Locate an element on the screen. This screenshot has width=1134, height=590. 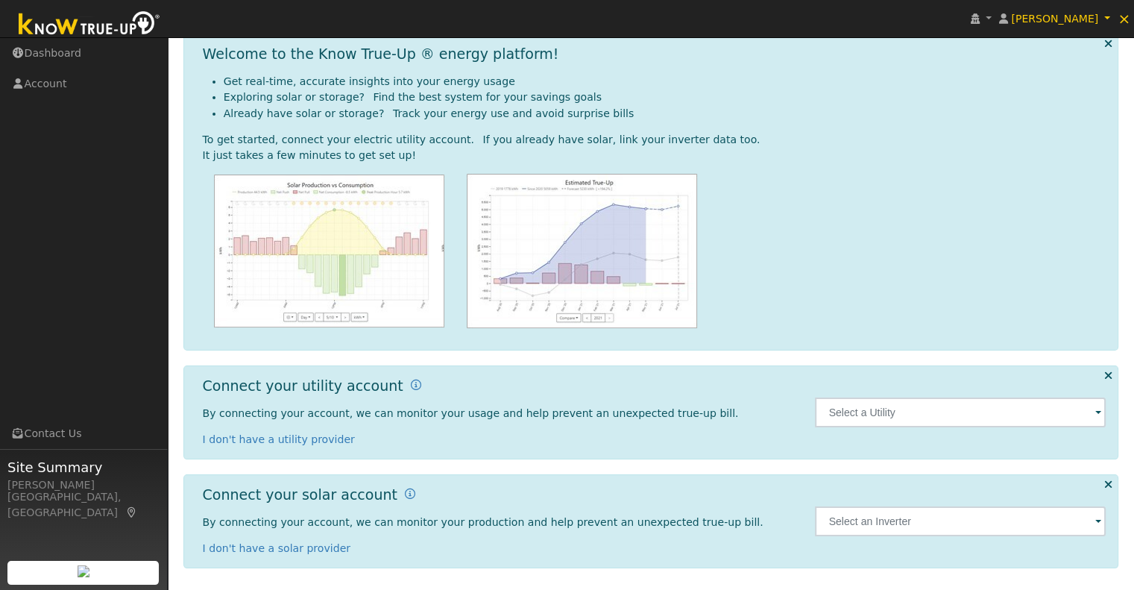
input: Select a Utility is located at coordinates (960, 412).